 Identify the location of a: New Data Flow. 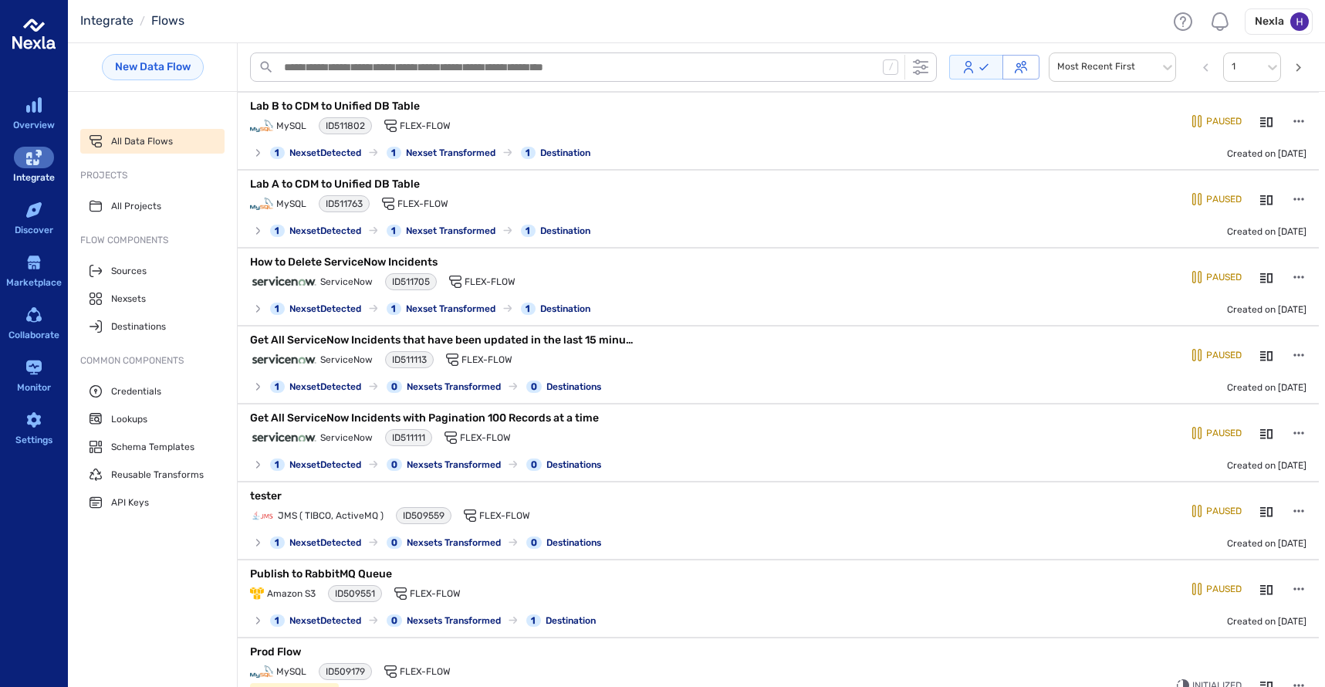
(153, 67).